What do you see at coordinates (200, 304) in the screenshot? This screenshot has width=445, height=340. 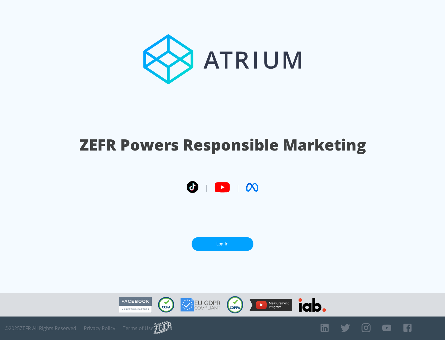 I see `img: GDPR Compliant` at bounding box center [200, 304].